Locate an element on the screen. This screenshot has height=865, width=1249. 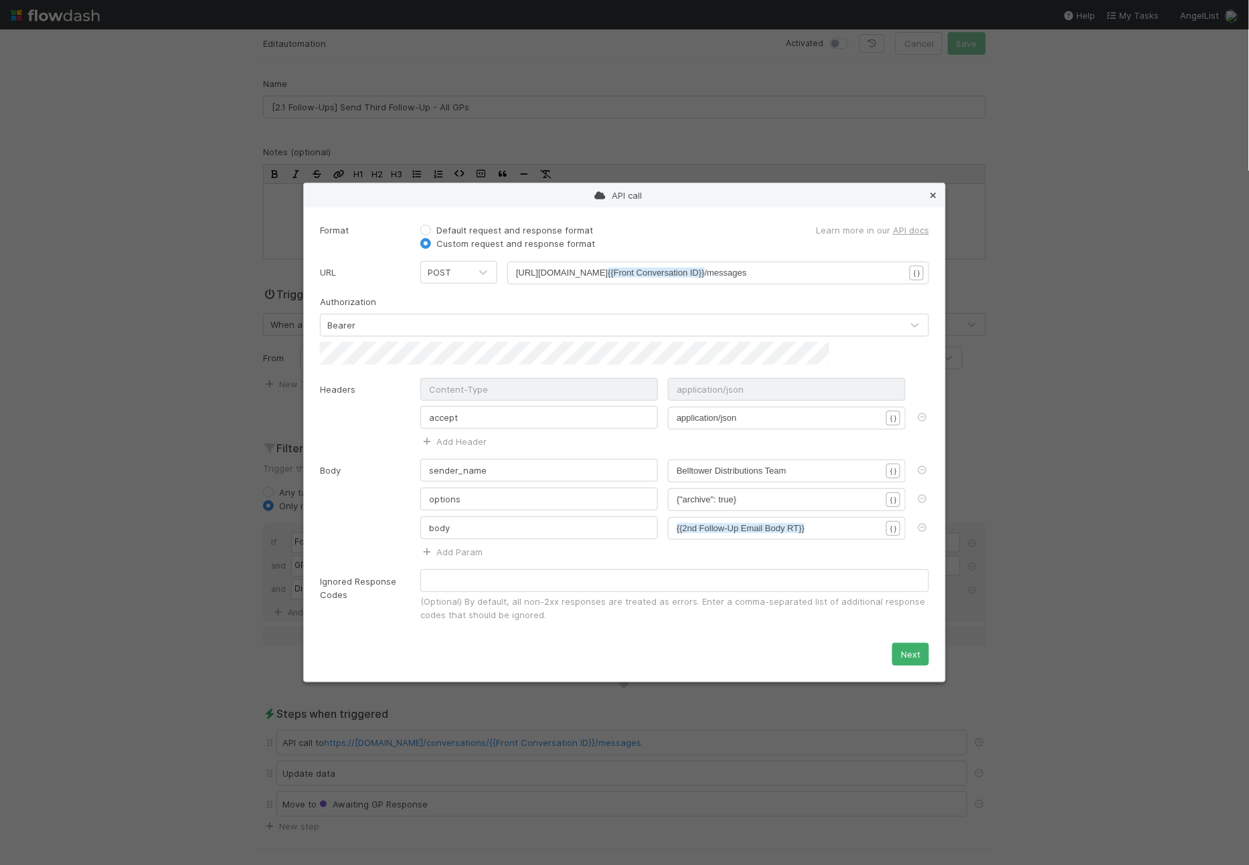
label: Format is located at coordinates (334, 230).